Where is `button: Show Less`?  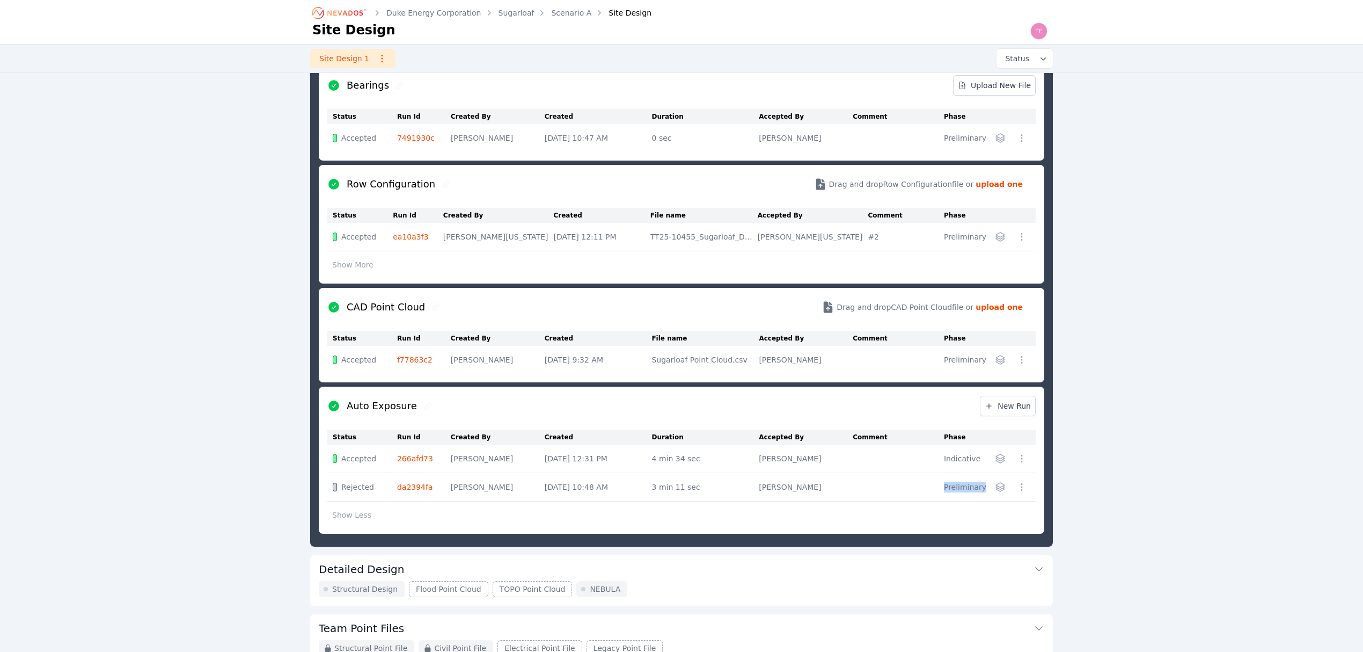 button: Show Less is located at coordinates (352, 515).